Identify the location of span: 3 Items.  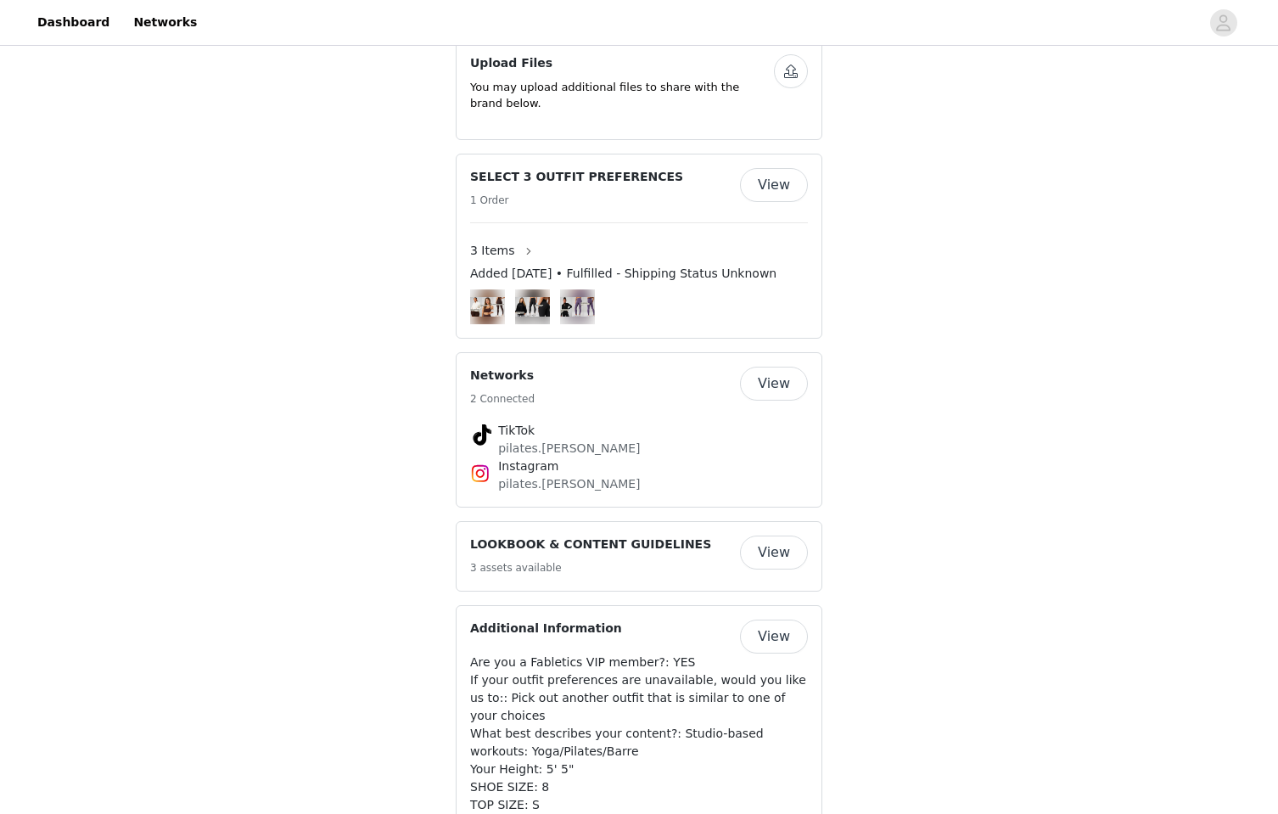
(492, 250).